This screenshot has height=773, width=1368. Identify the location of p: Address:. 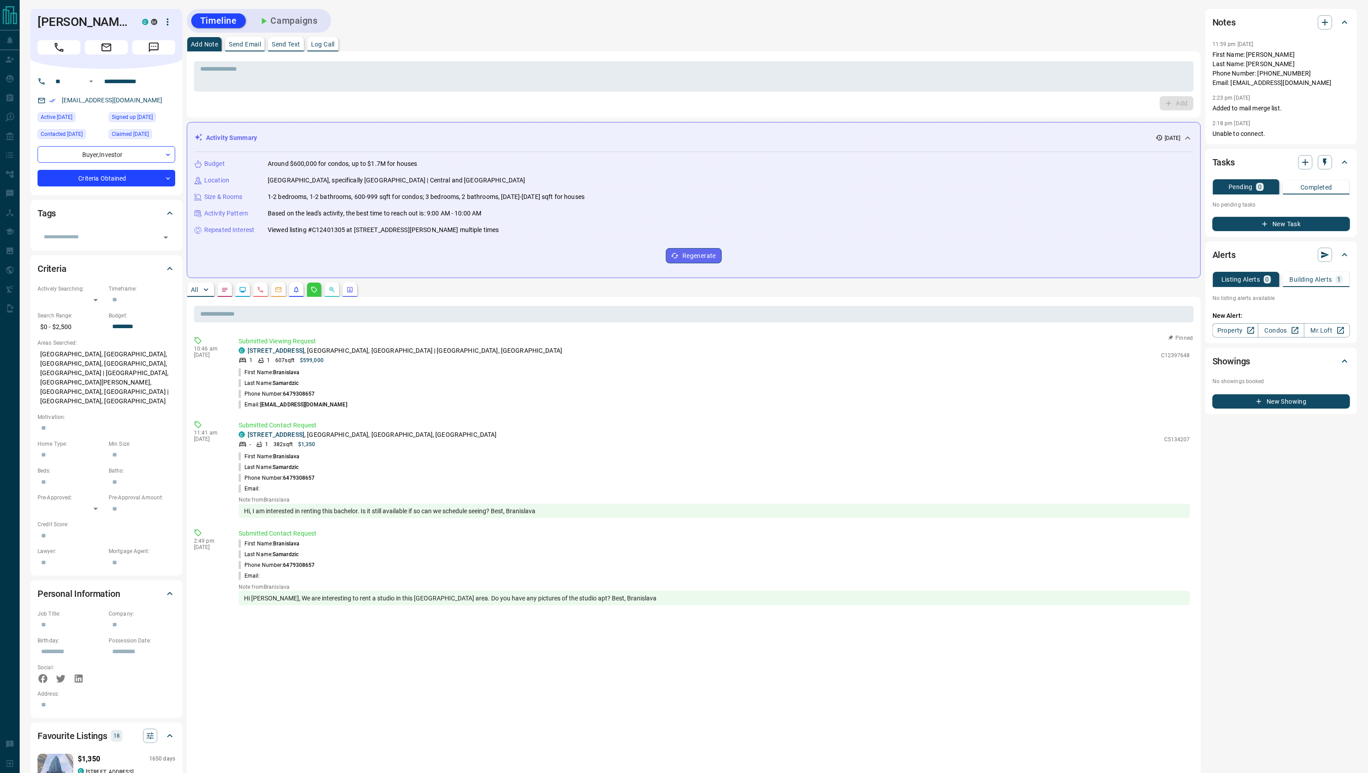
(106, 694).